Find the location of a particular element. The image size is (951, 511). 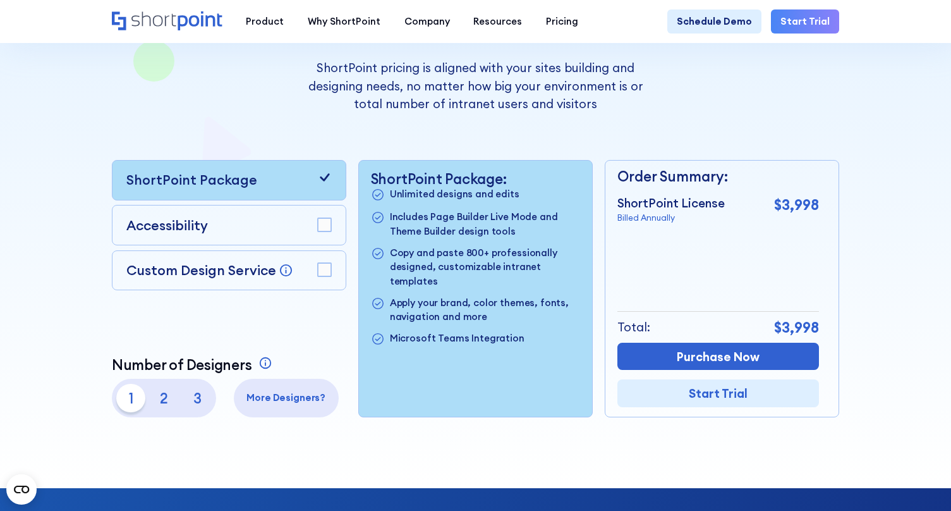

a: Pricing is located at coordinates (562, 21).